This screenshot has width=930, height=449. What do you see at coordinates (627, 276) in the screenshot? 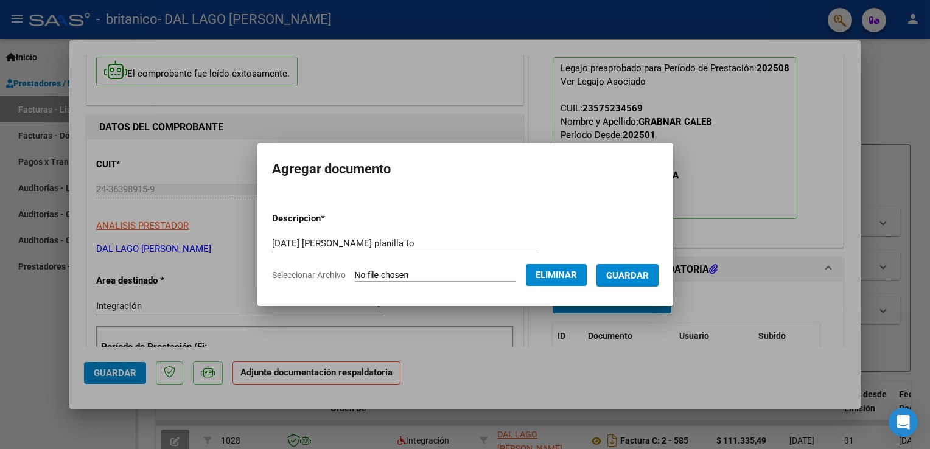
I see `span: Guardar` at bounding box center [627, 276].